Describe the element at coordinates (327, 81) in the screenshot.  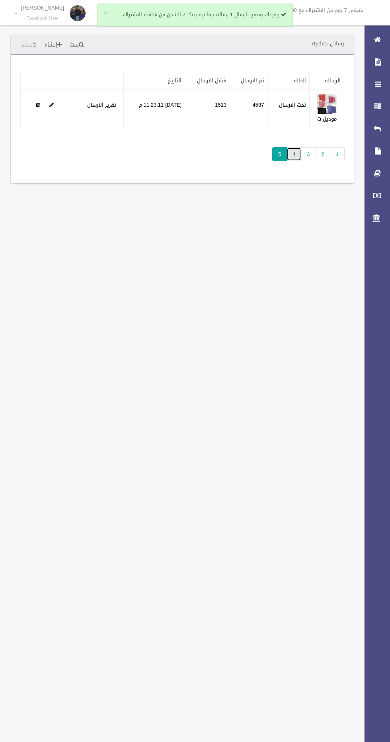
I see `th: الرساله` at that location.